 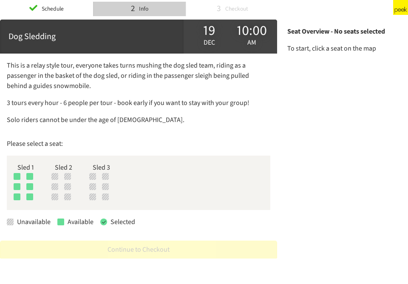 What do you see at coordinates (101, 167) in the screenshot?
I see `div: Sled 3` at bounding box center [101, 167].